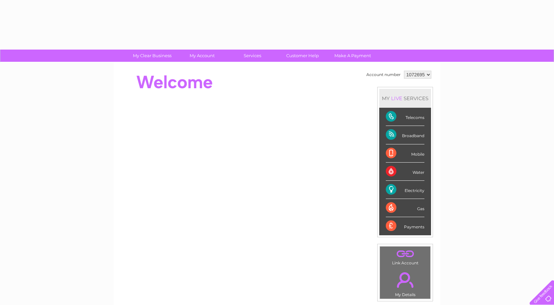 This screenshot has width=554, height=305. I want to click on div: Electricity, so click(405, 189).